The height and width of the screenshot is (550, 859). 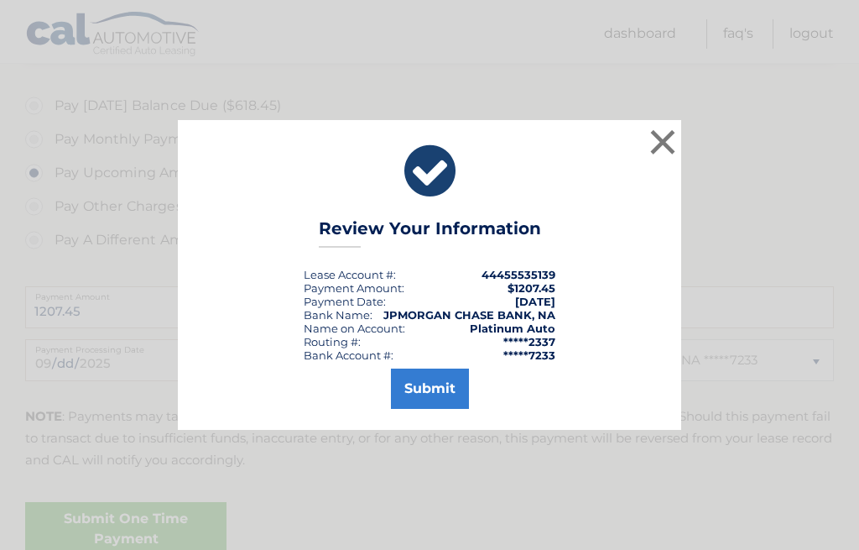 What do you see at coordinates (354, 288) in the screenshot?
I see `div: Payment Amount:` at bounding box center [354, 288].